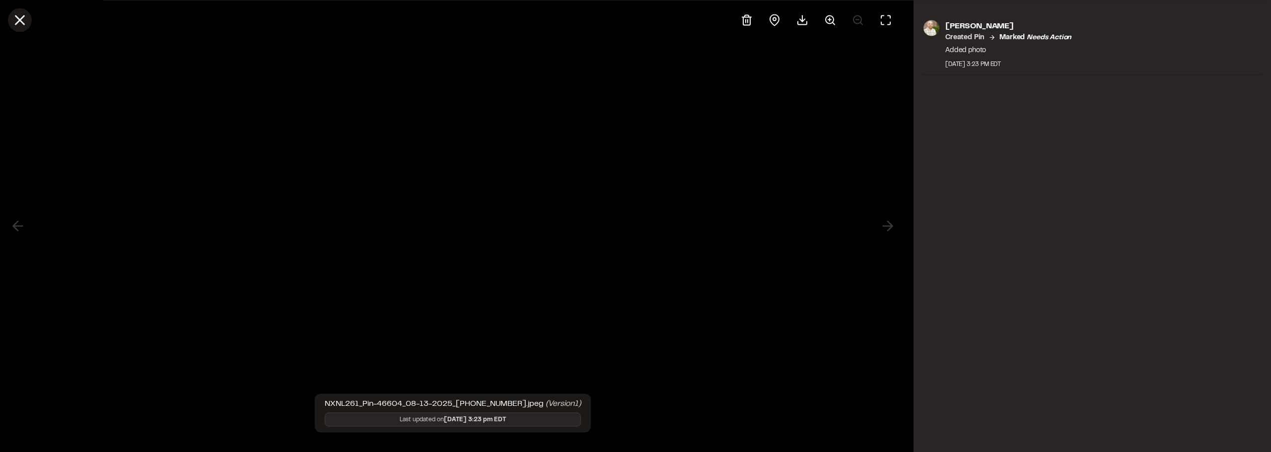 The height and width of the screenshot is (452, 1271). I want to click on div: View pin on map, so click(774, 20).